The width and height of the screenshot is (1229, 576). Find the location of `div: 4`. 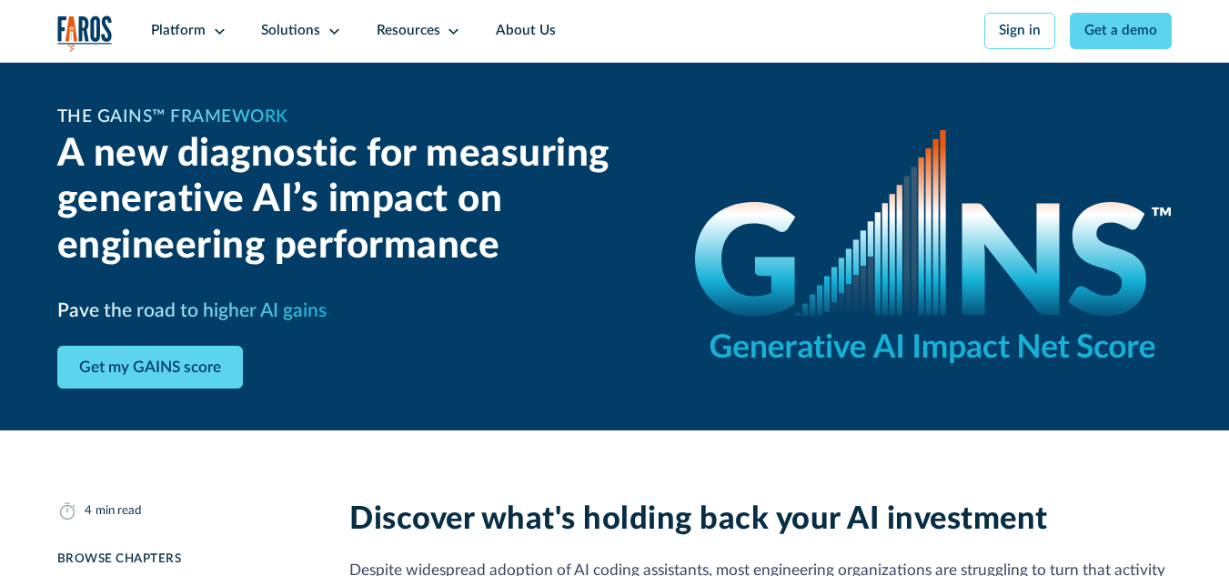

div: 4 is located at coordinates (88, 510).